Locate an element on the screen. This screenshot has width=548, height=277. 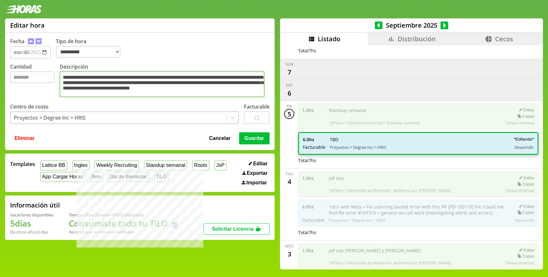
div: De otros años: 0 días is located at coordinates (32, 232).